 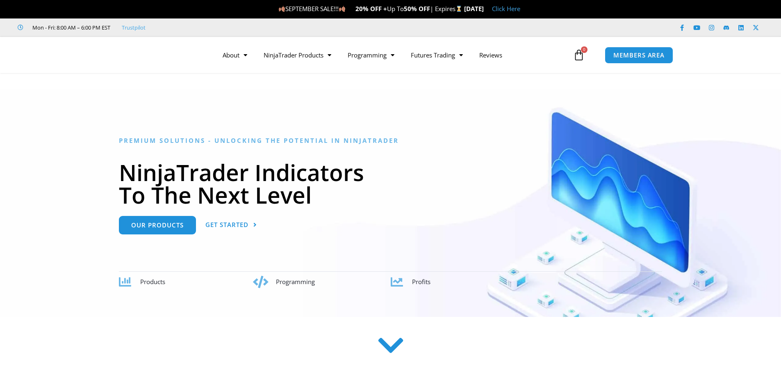 What do you see at coordinates (235, 55) in the screenshot?
I see `a: About` at bounding box center [235, 55].